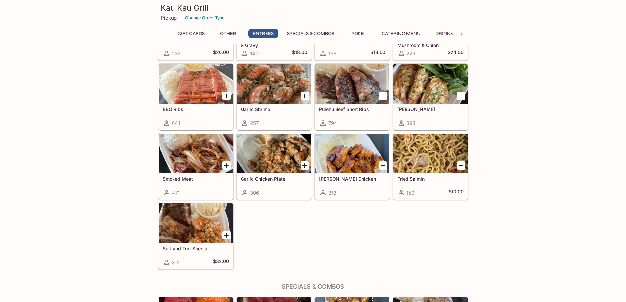 The image size is (626, 302). What do you see at coordinates (332, 53) in the screenshot?
I see `span: 136` at bounding box center [332, 53].